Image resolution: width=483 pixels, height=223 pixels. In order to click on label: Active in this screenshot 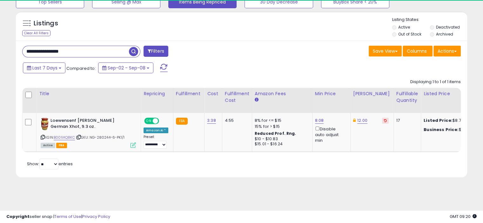, I will do `click(404, 27)`.